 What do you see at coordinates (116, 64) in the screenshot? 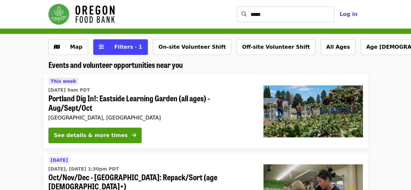
I see `span: Events and volunteer opportunities near you` at bounding box center [116, 64].